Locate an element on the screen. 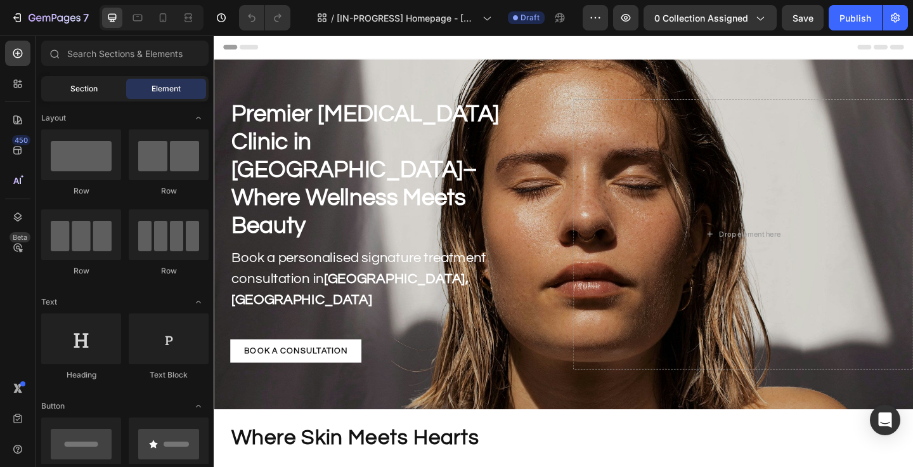 The width and height of the screenshot is (913, 467). div: Undo/Redo is located at coordinates (264, 18).